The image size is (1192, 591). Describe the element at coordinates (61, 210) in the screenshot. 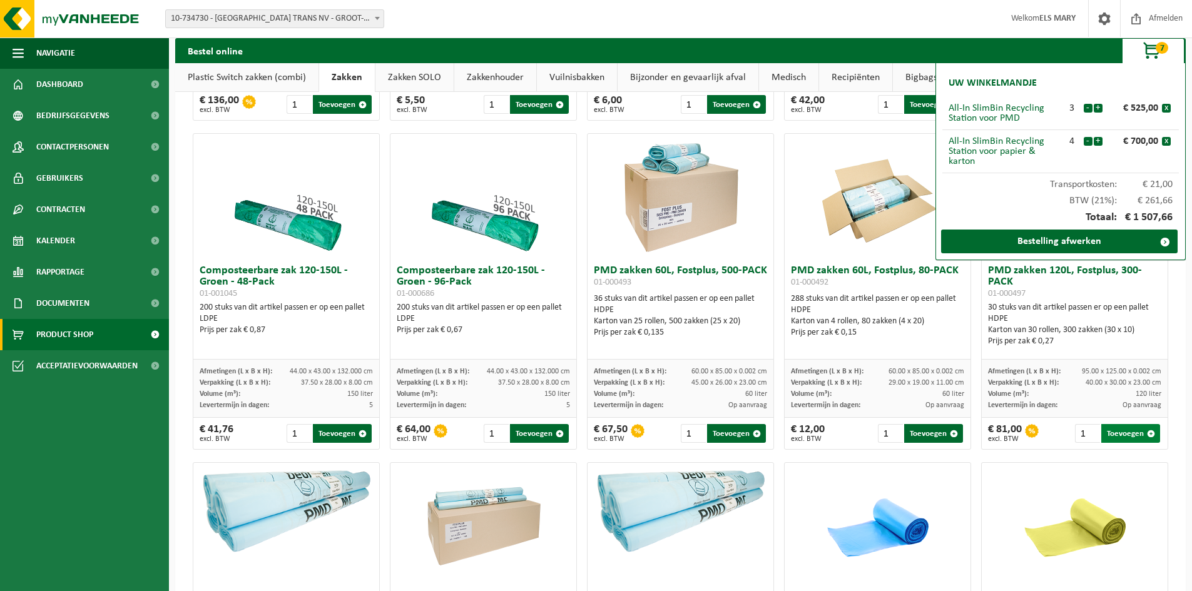

I see `span: Contracten` at that location.